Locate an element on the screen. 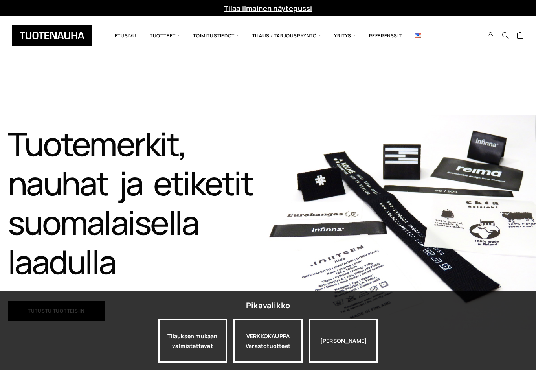  a: Referenssit is located at coordinates (386, 35).